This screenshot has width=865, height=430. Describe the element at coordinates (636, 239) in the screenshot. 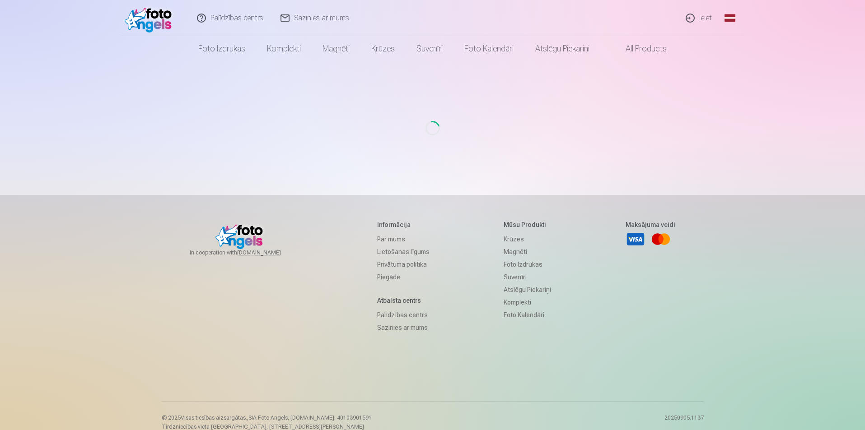

I see `a: Visa` at that location.